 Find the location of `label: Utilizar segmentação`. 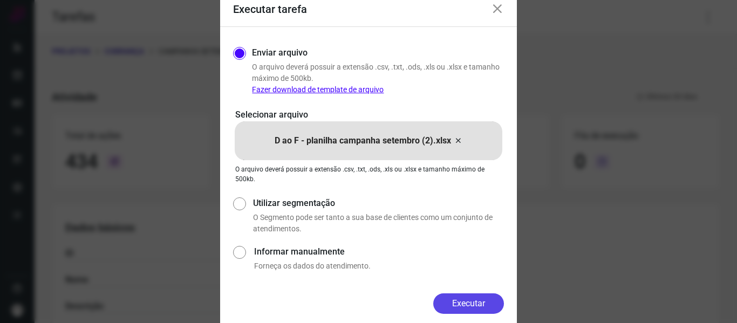

label: Utilizar segmentação is located at coordinates (378, 204).